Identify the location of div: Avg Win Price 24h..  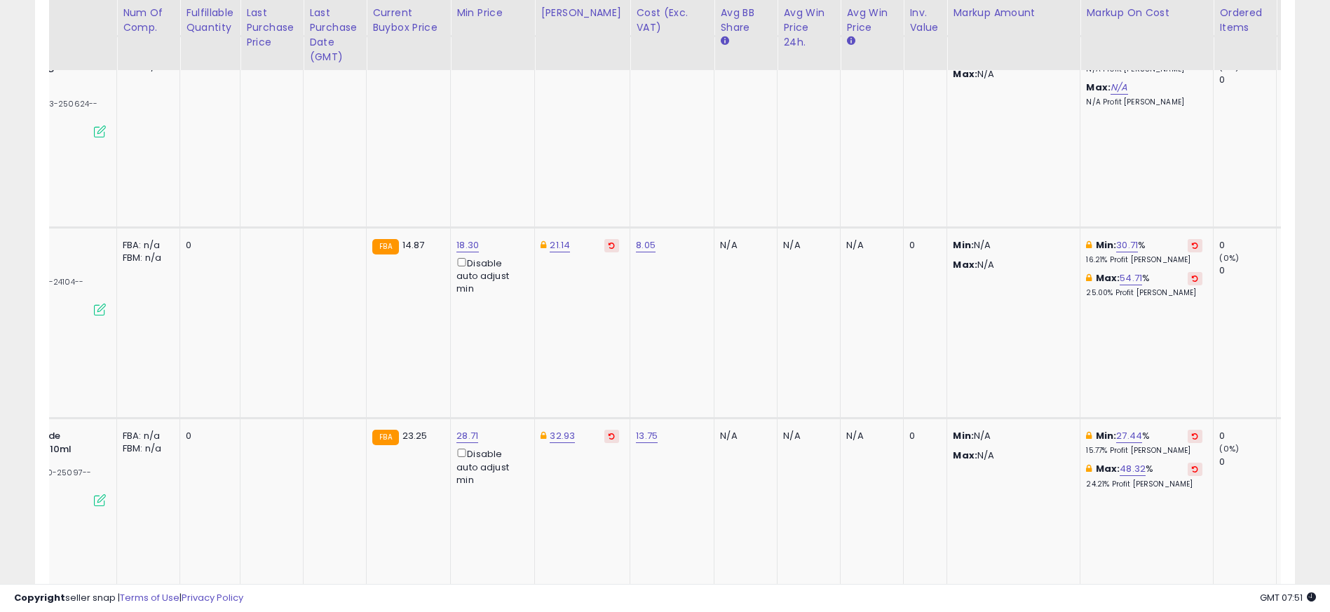
(808, 27).